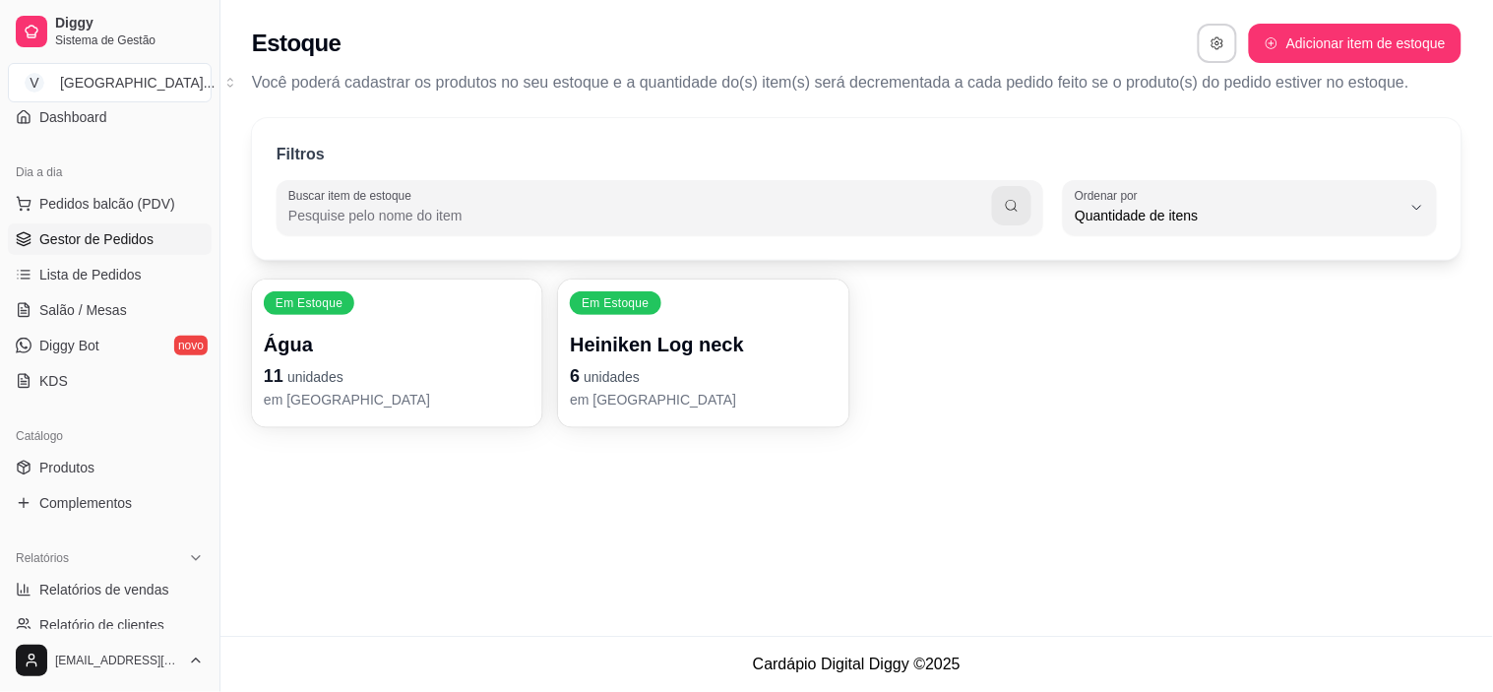 The image size is (1493, 692). I want to click on span: Quantidade de itens, so click(1238, 216).